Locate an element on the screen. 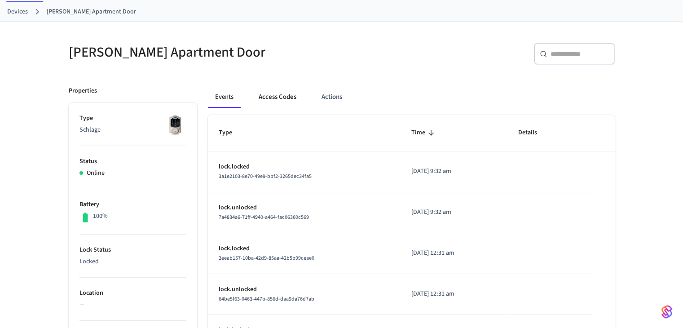  img: SeamLogoGradient.69752ec5.svg is located at coordinates (667, 312).